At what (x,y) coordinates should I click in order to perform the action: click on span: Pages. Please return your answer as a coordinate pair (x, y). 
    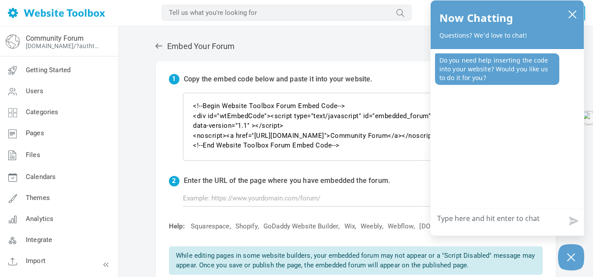
    Looking at the image, I should click on (35, 133).